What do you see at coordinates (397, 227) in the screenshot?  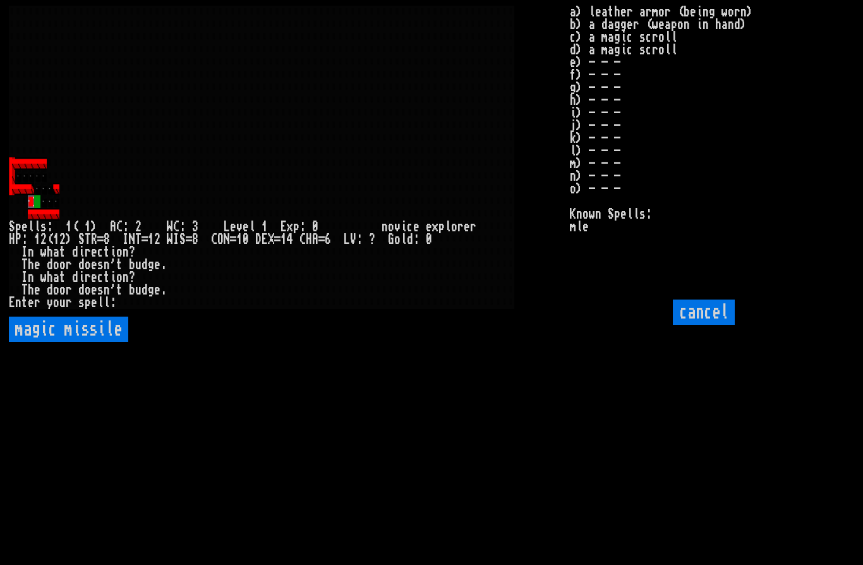 I see `div: v` at bounding box center [397, 227].